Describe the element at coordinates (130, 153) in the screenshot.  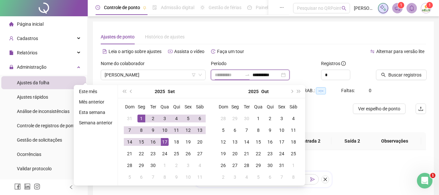
I see `td: 2025-09-21` at that location.